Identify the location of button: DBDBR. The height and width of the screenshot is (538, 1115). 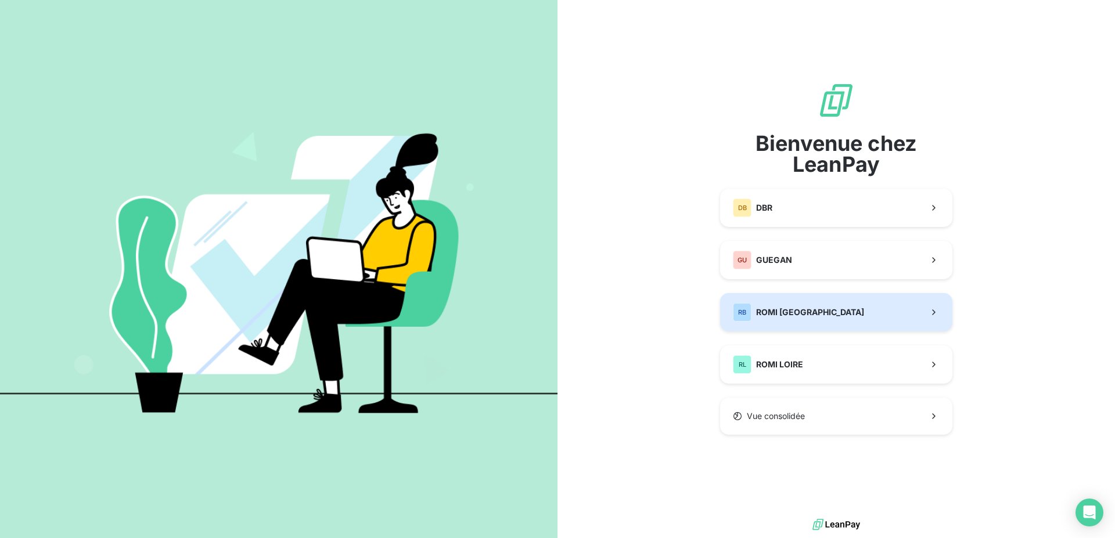
(836, 208).